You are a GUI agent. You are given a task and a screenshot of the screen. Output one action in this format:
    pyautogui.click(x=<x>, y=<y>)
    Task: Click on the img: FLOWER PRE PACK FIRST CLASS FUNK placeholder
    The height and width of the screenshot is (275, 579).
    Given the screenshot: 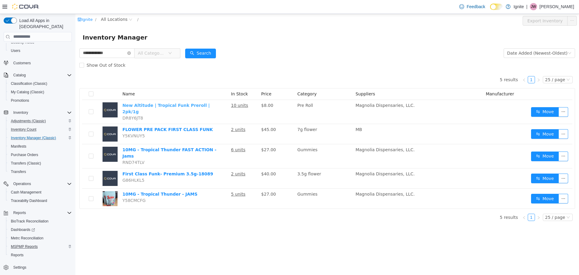 What is the action you would take?
    pyautogui.click(x=35, y=120)
    